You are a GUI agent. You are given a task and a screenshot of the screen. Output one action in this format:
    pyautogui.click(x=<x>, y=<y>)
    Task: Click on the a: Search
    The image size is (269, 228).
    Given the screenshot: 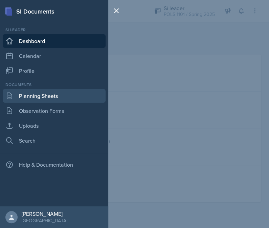 What is the action you would take?
    pyautogui.click(x=54, y=141)
    